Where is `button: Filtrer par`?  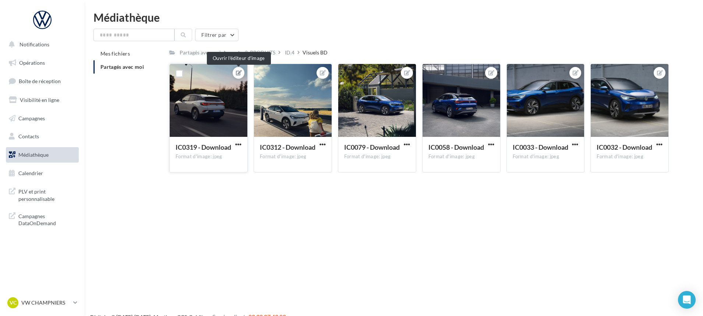
button: Filtrer par is located at coordinates (217, 35).